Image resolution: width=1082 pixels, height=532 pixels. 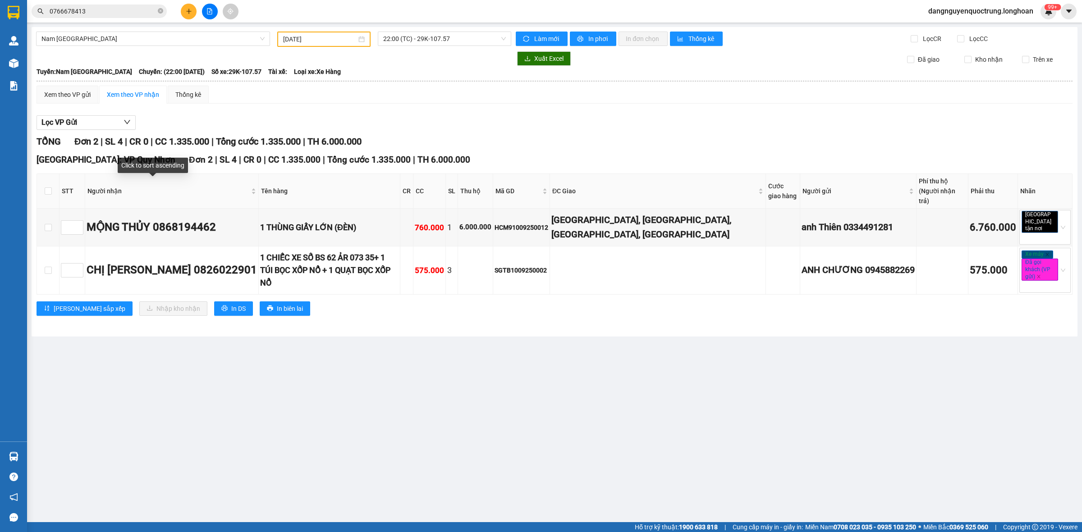 What do you see at coordinates (238, 309) in the screenshot?
I see `span: In DS` at bounding box center [238, 309].